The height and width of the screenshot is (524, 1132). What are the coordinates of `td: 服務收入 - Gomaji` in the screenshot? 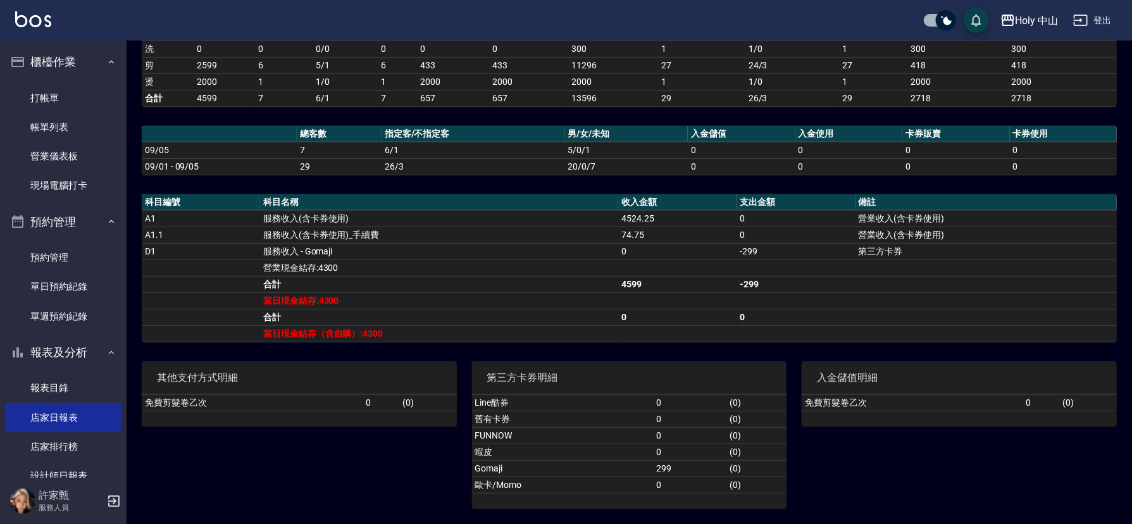 It's located at (439, 251).